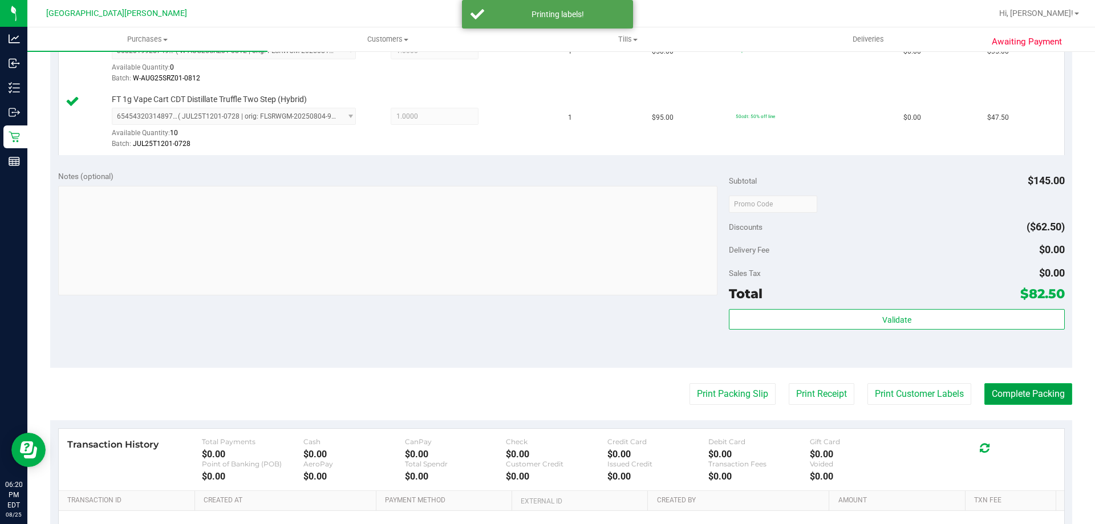 This screenshot has height=524, width=1095. Describe the element at coordinates (456, 464) in the screenshot. I see `div: Total Spendr` at that location.